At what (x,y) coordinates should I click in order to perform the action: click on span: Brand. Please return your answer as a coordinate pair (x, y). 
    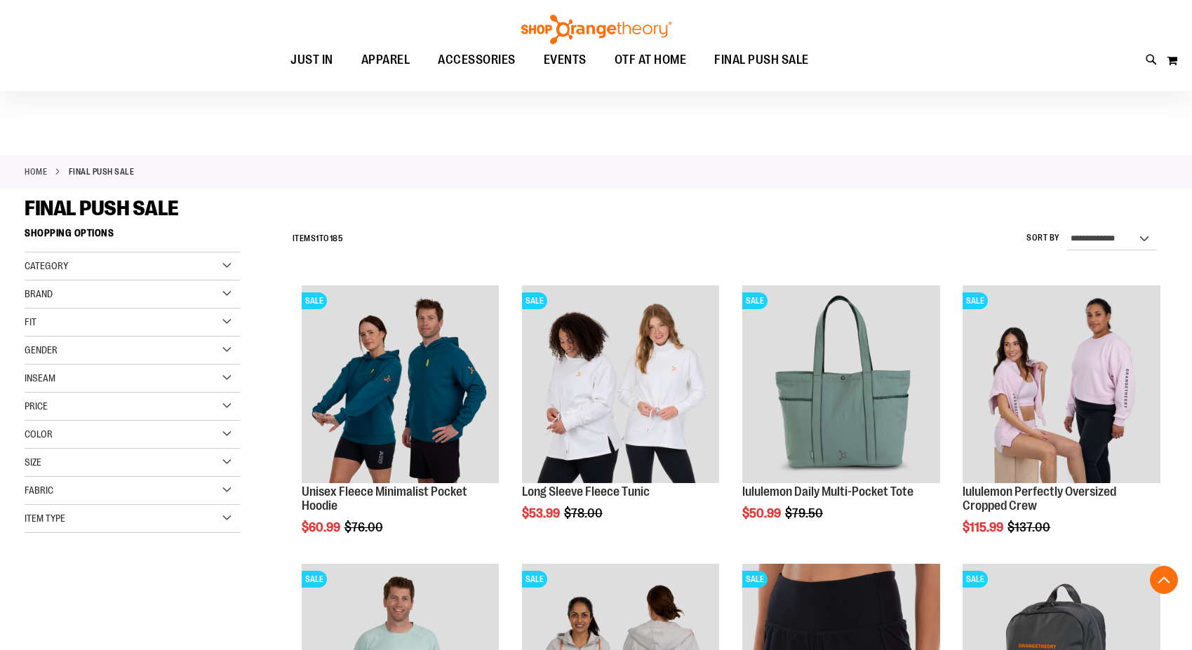
    Looking at the image, I should click on (39, 294).